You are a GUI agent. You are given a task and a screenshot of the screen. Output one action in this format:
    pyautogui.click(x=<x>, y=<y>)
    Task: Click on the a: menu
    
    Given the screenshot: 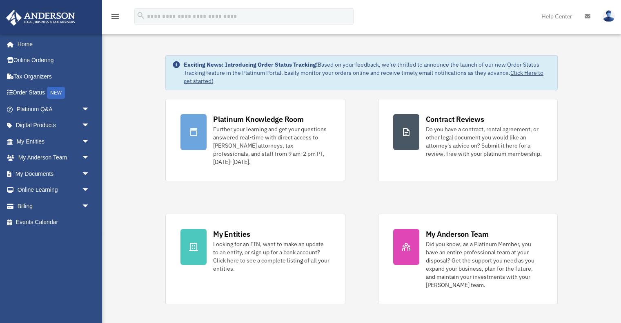 What is the action you would take?
    pyautogui.click(x=115, y=18)
    